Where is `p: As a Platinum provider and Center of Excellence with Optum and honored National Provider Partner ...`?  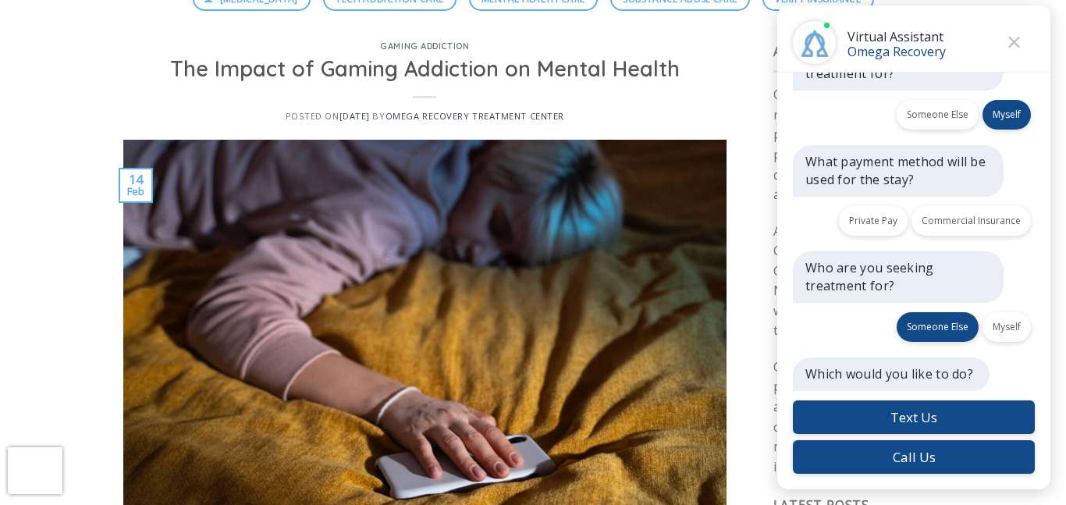 p: As a Platinum provider and Center of Excellence with Optum and honored National Provider Partner ... is located at coordinates (859, 282).